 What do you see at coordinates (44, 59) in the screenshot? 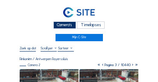
I see `div: Rinkoniën / Antwerpen Royerssluis` at bounding box center [44, 59].